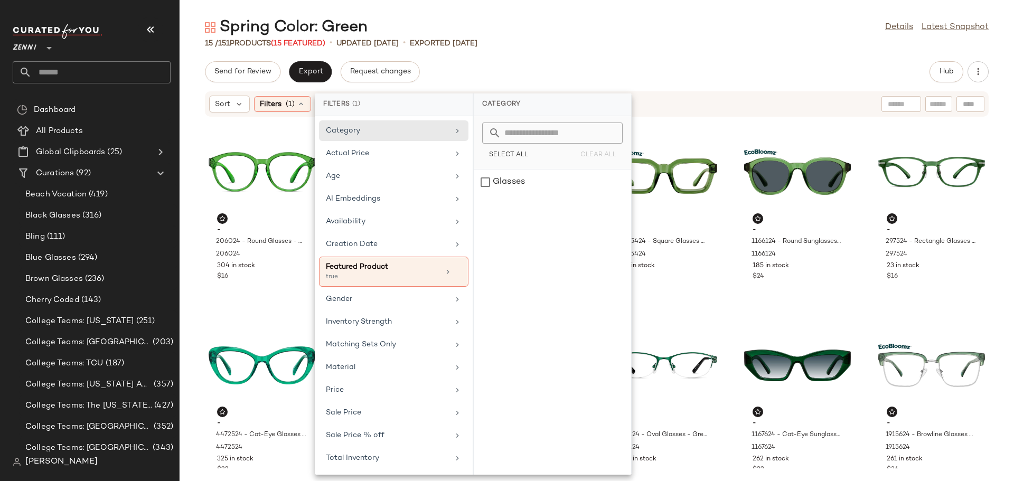 The width and height of the screenshot is (1014, 481). I want to click on span: 1167624 - Cat-Eye Sunglasses - Green - Plastic, so click(796, 435).